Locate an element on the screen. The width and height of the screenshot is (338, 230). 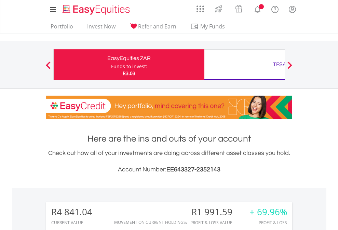
span: Refer and Earn is located at coordinates (157, 26).